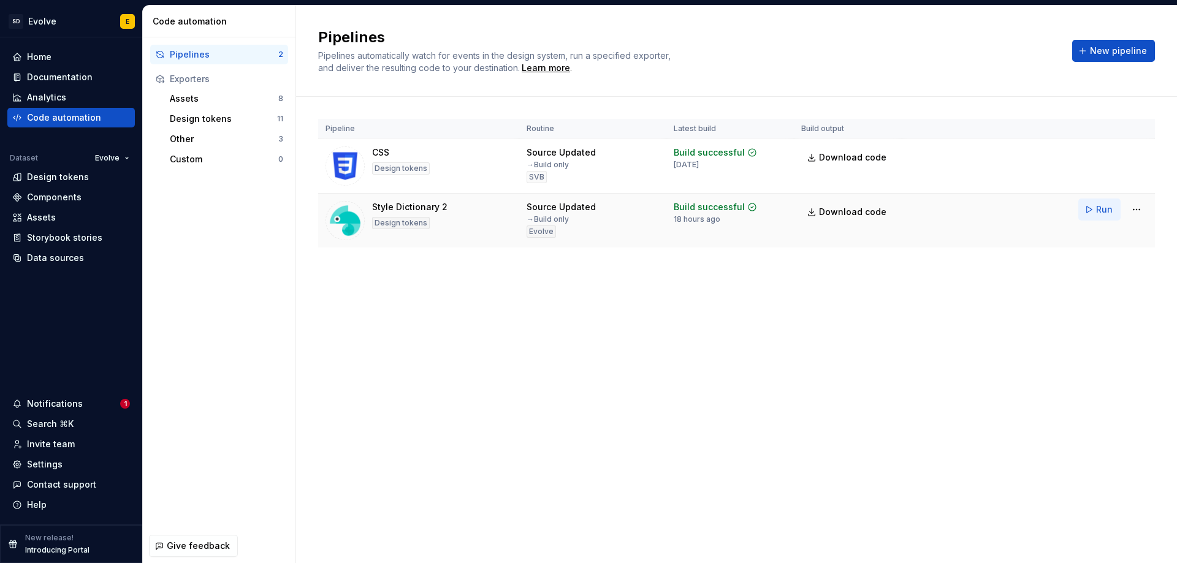  I want to click on a: Settings, so click(71, 465).